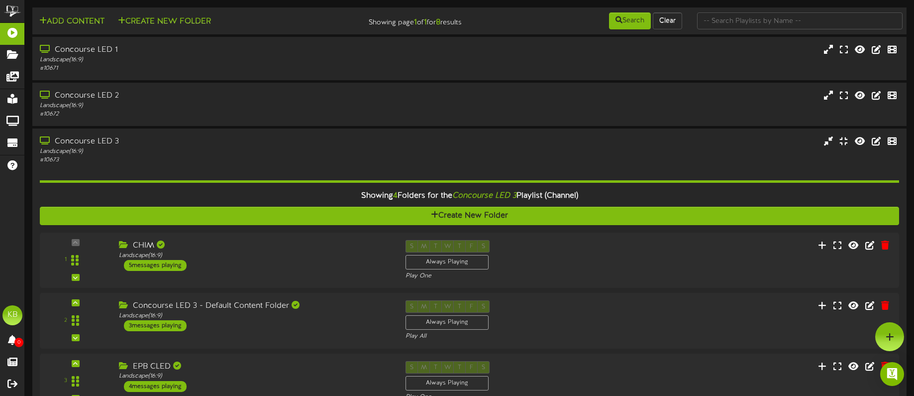 The width and height of the screenshot is (914, 396). I want to click on div: Play All, so click(506, 336).